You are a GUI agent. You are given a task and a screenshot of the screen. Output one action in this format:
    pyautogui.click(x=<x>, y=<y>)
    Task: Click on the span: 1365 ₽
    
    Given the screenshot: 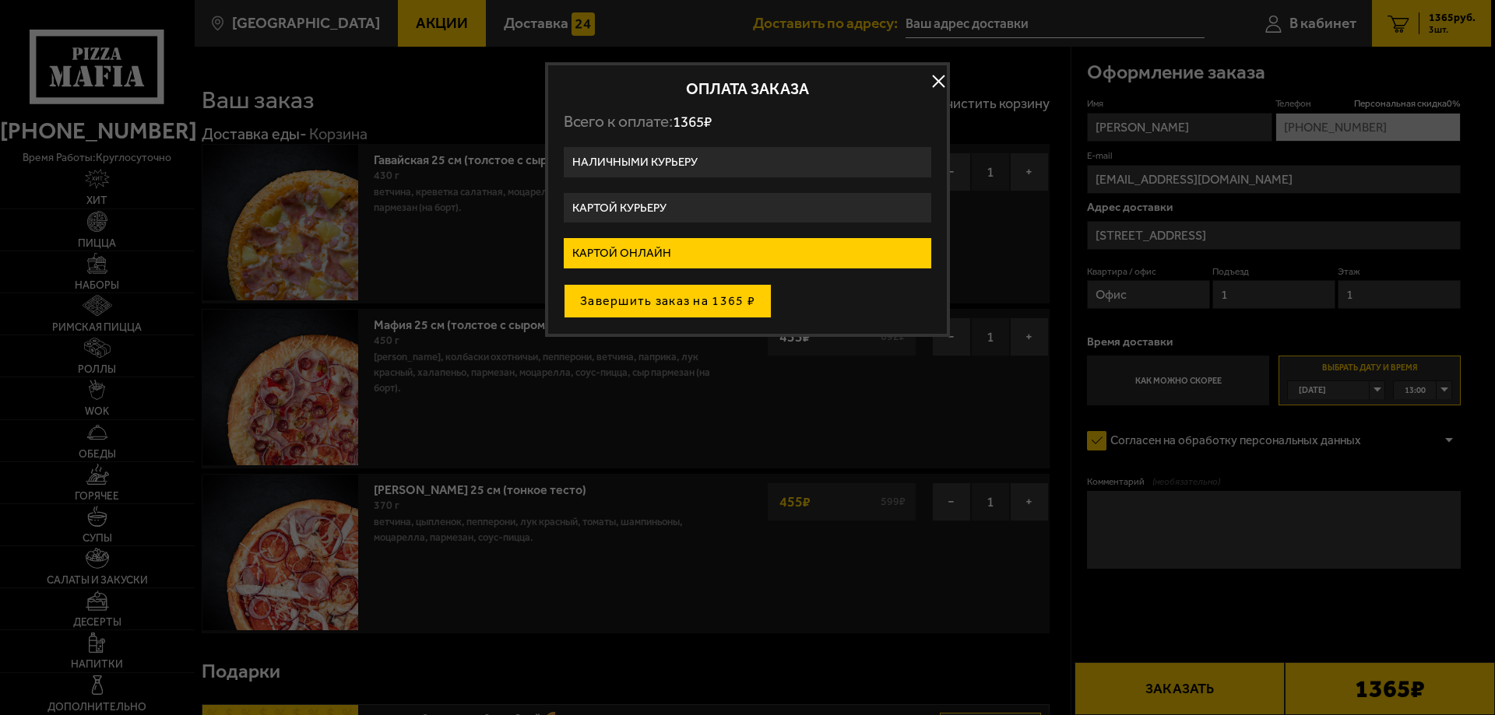 What is the action you would take?
    pyautogui.click(x=692, y=121)
    